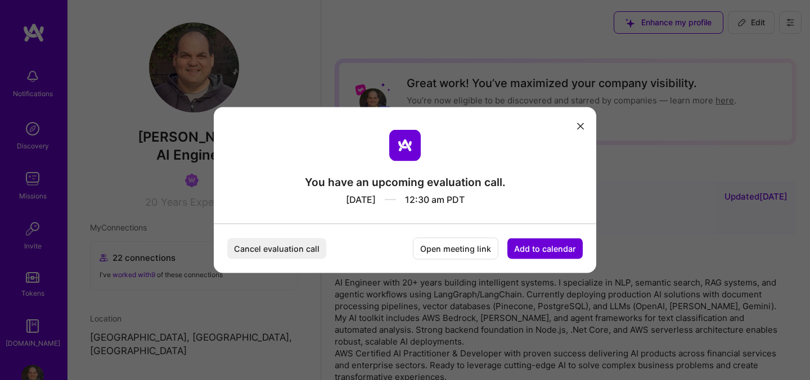  Describe the element at coordinates (580, 126) in the screenshot. I see `i: icon Close` at that location.